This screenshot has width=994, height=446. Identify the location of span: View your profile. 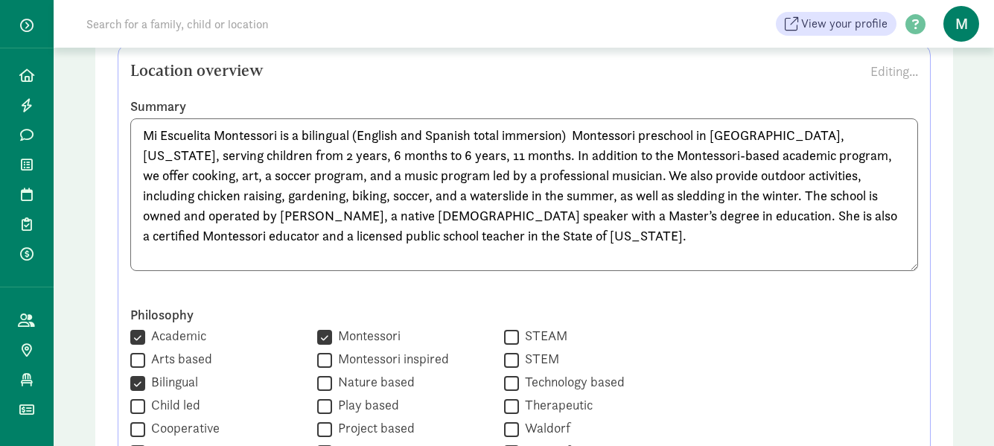
(844, 24).